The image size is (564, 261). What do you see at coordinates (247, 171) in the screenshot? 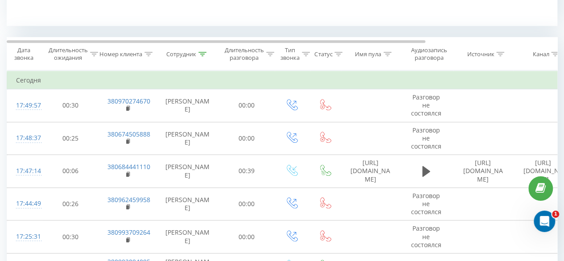
I see `td: 00:39` at bounding box center [247, 171].